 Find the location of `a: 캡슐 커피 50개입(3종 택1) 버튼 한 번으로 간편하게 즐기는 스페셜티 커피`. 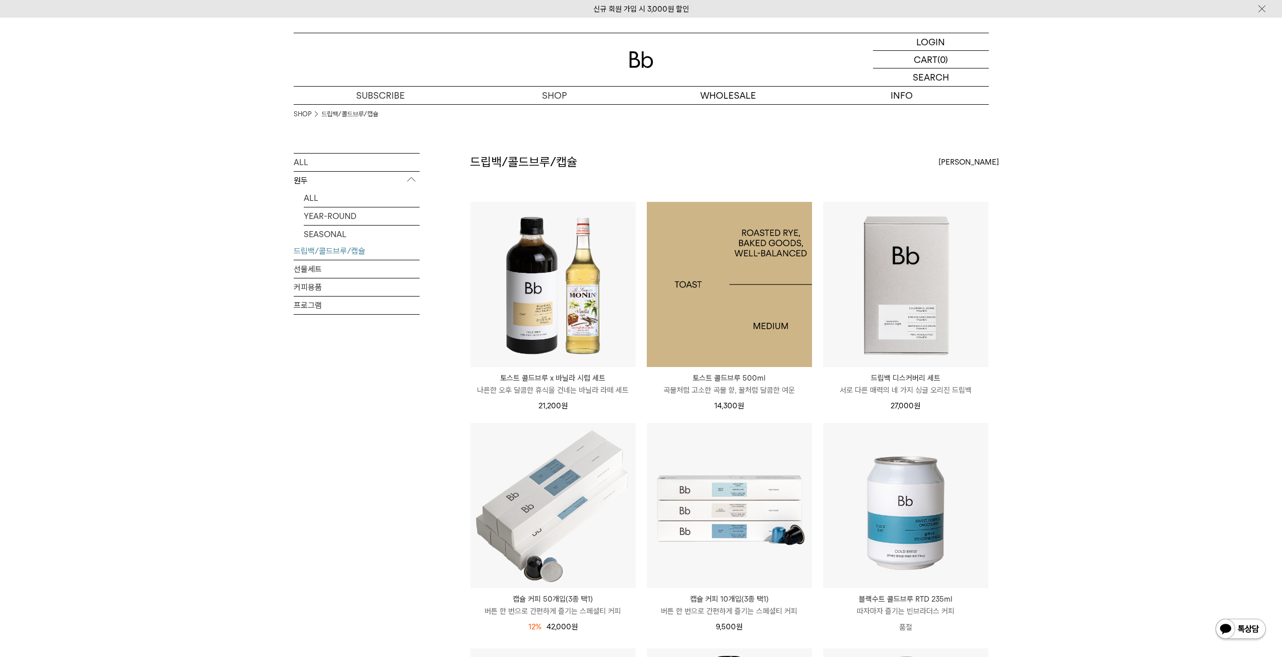

a: 캡슐 커피 50개입(3종 택1) 버튼 한 번으로 간편하게 즐기는 스페셜티 커피 is located at coordinates (553, 605).